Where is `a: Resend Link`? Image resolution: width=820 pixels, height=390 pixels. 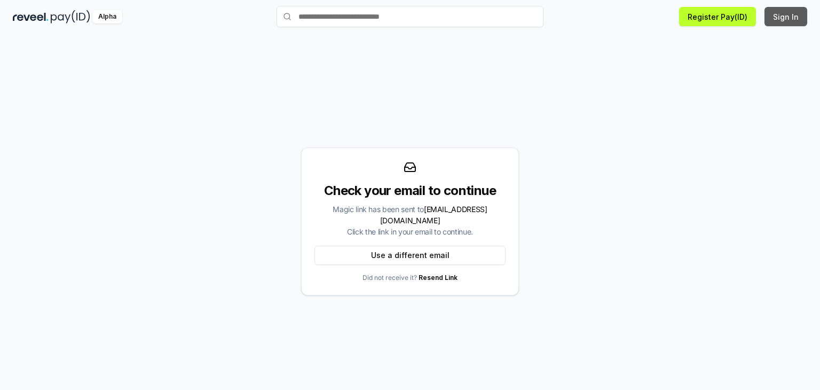 a: Resend Link is located at coordinates (438, 277).